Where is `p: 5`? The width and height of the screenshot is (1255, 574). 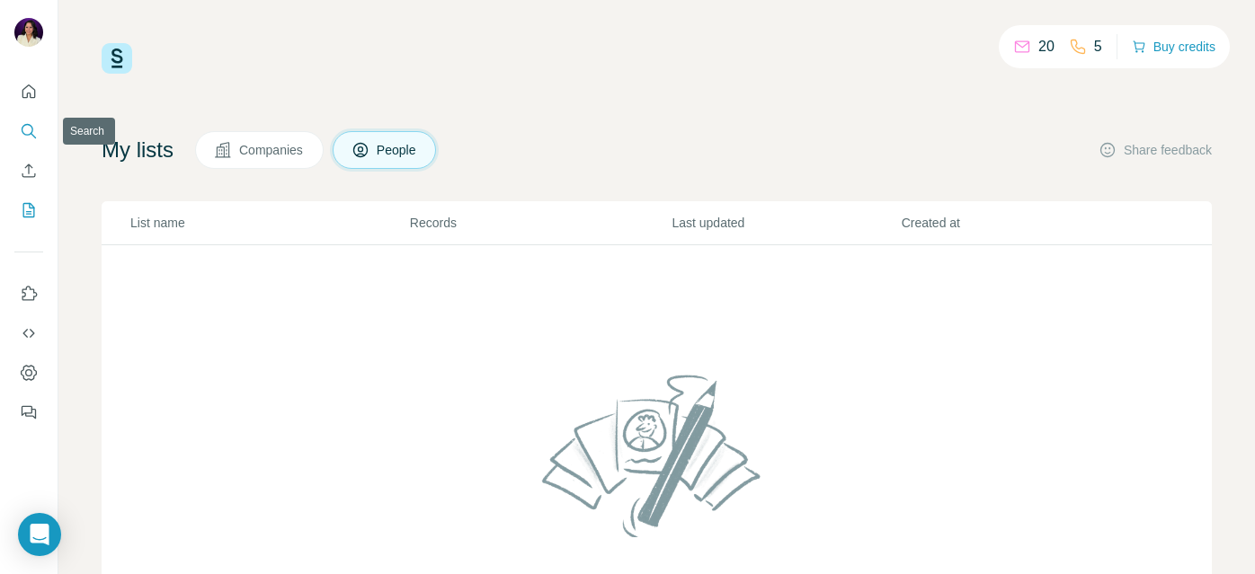
p: 5 is located at coordinates (1097, 47).